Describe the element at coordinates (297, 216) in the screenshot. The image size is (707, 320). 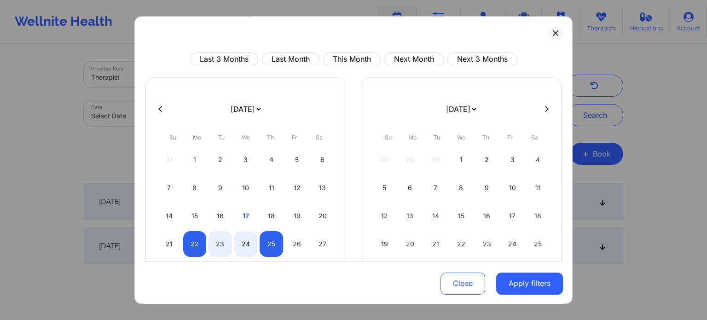
I see `div: Fri Sep 19 2025` at that location.